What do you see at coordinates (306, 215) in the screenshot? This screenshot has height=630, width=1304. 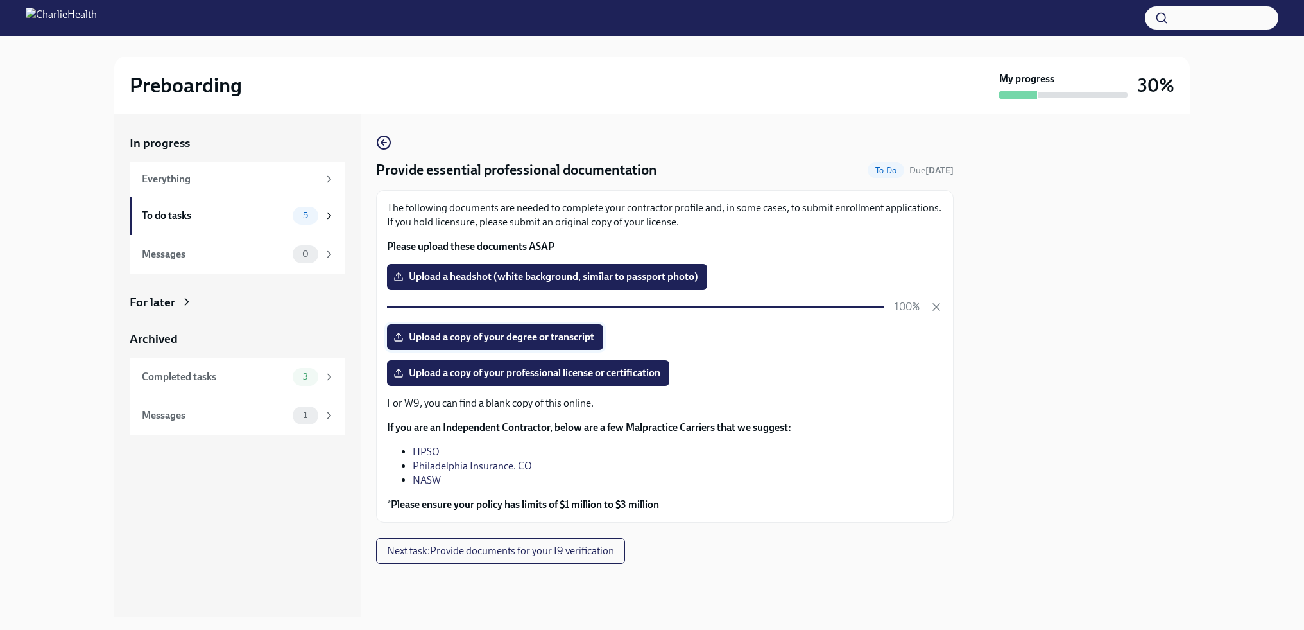 I see `span: 5` at bounding box center [306, 215].